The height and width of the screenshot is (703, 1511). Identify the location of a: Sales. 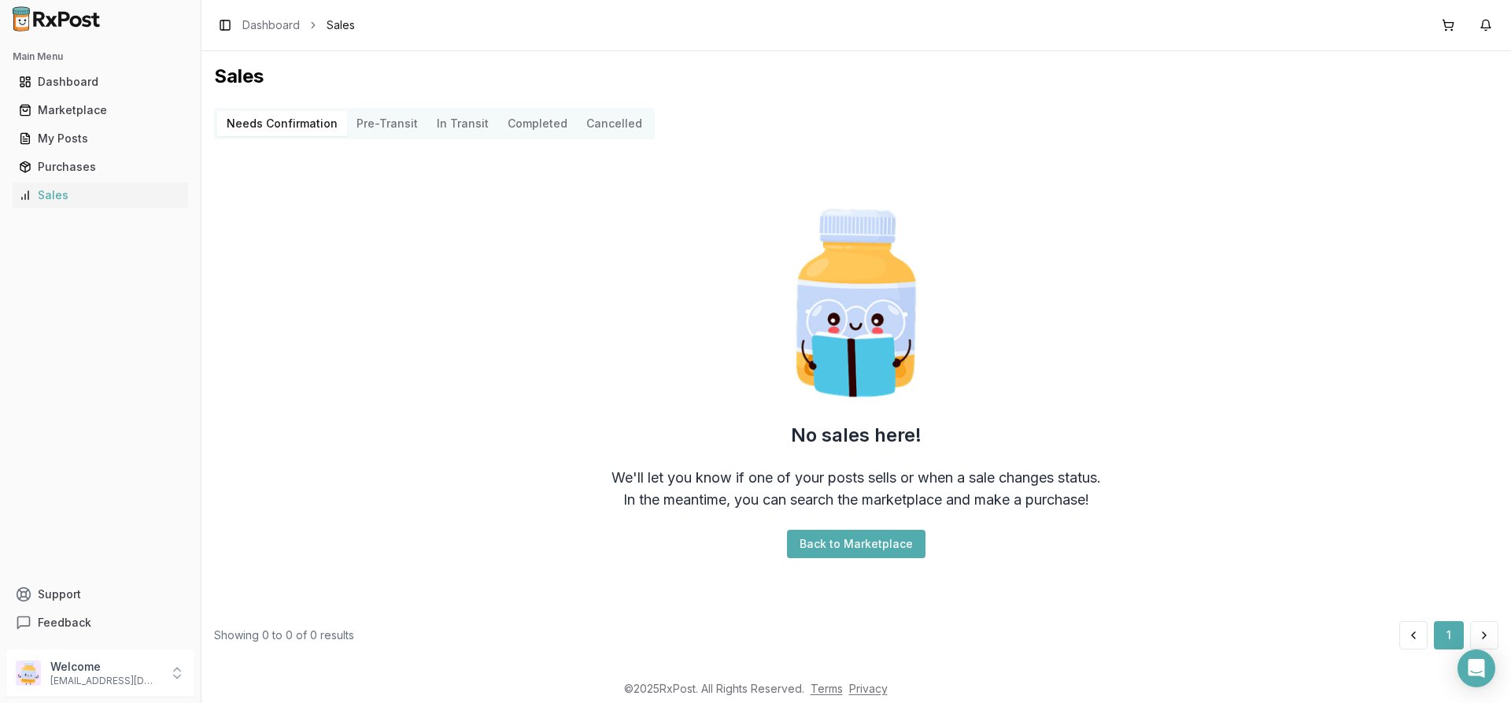
(100, 195).